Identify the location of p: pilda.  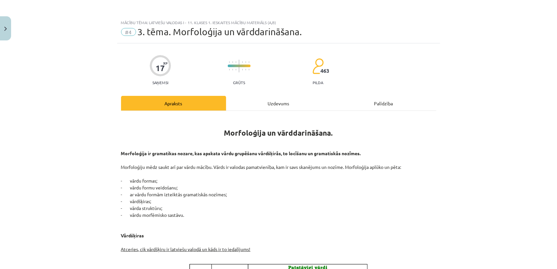
(318, 83).